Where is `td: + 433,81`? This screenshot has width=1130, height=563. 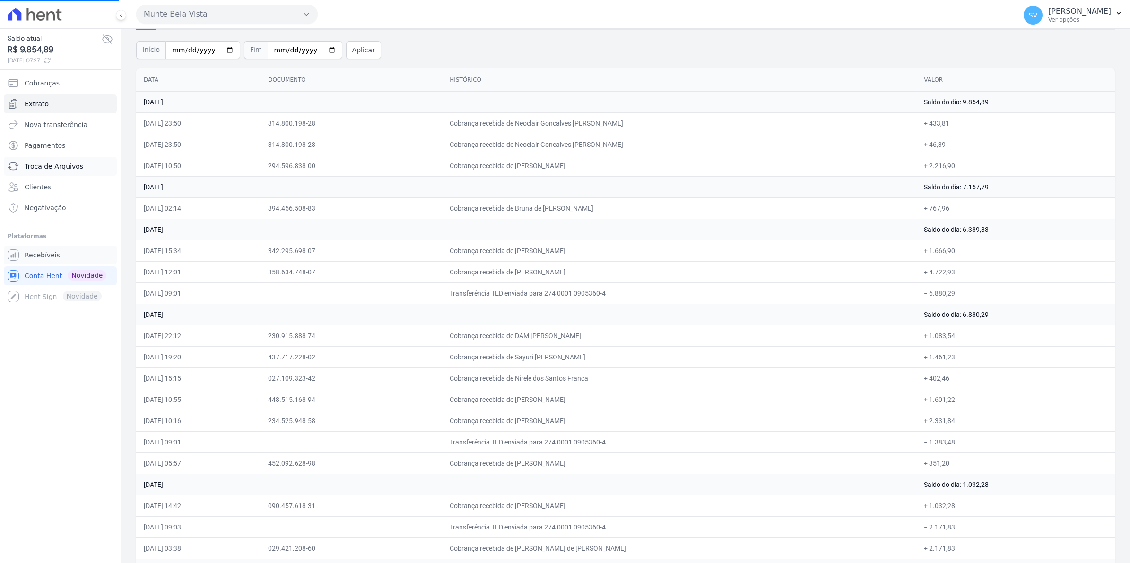
td: + 433,81 is located at coordinates (1015, 123).